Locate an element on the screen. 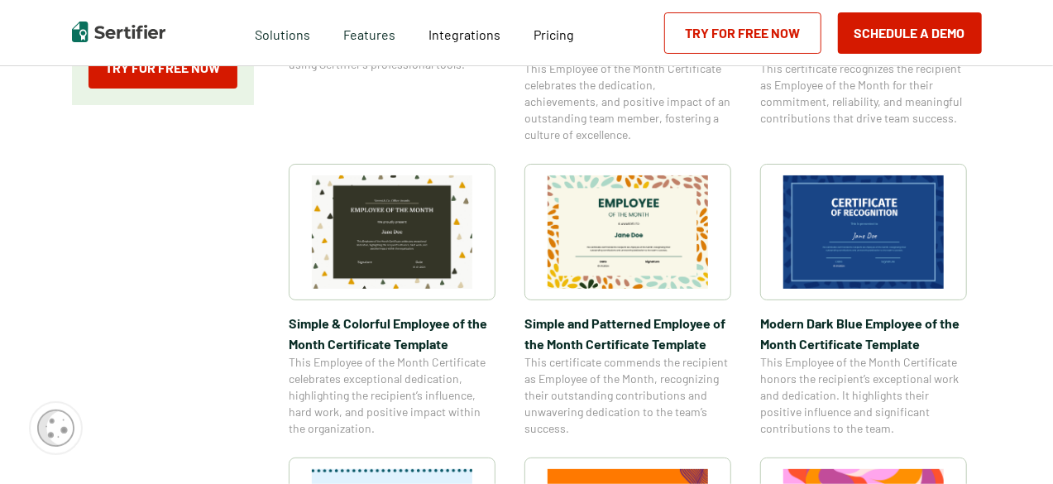 Image resolution: width=1053 pixels, height=484 pixels. span: This certificate recognizes the recipient as Employee of the Month for their commitment, reliabil... is located at coordinates (863, 93).